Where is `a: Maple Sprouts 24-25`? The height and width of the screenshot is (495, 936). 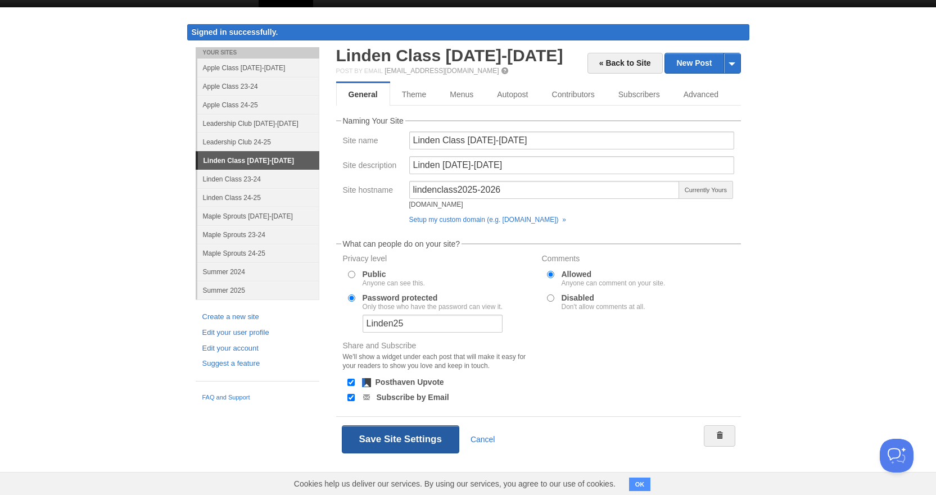
a: Maple Sprouts 24-25 is located at coordinates (258, 253).